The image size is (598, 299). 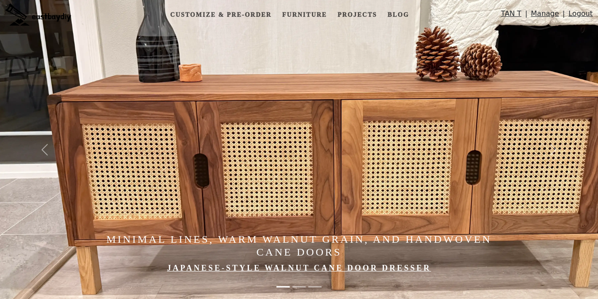 I want to click on button: Japanese-Style Limited Edition, so click(x=315, y=286).